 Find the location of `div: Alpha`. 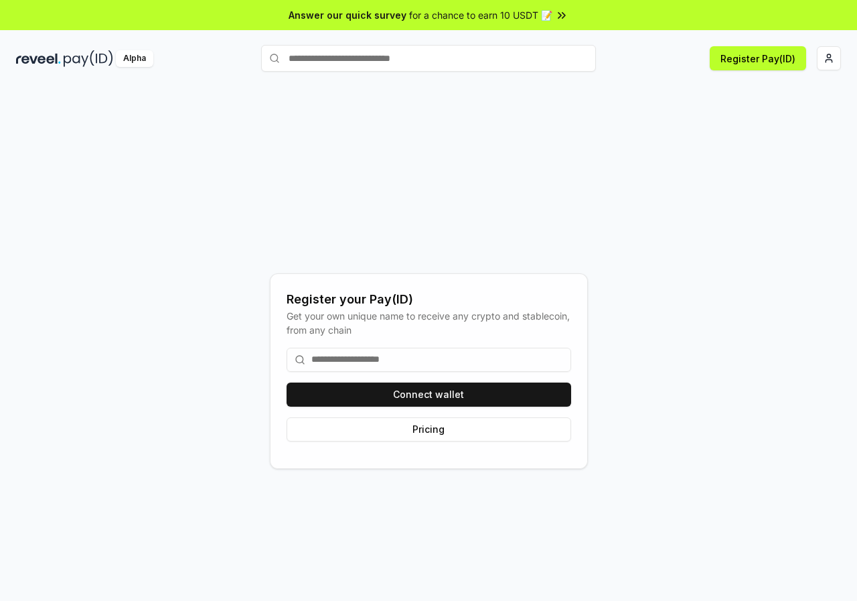

div: Alpha is located at coordinates (135, 58).